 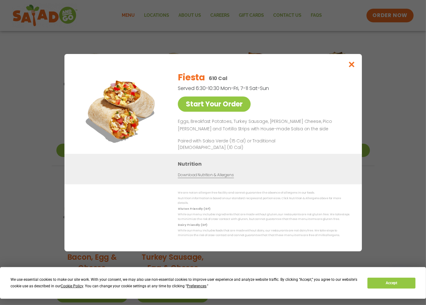 What do you see at coordinates (206, 175) in the screenshot?
I see `a: Download Nutrition & Allergens` at bounding box center [206, 175].